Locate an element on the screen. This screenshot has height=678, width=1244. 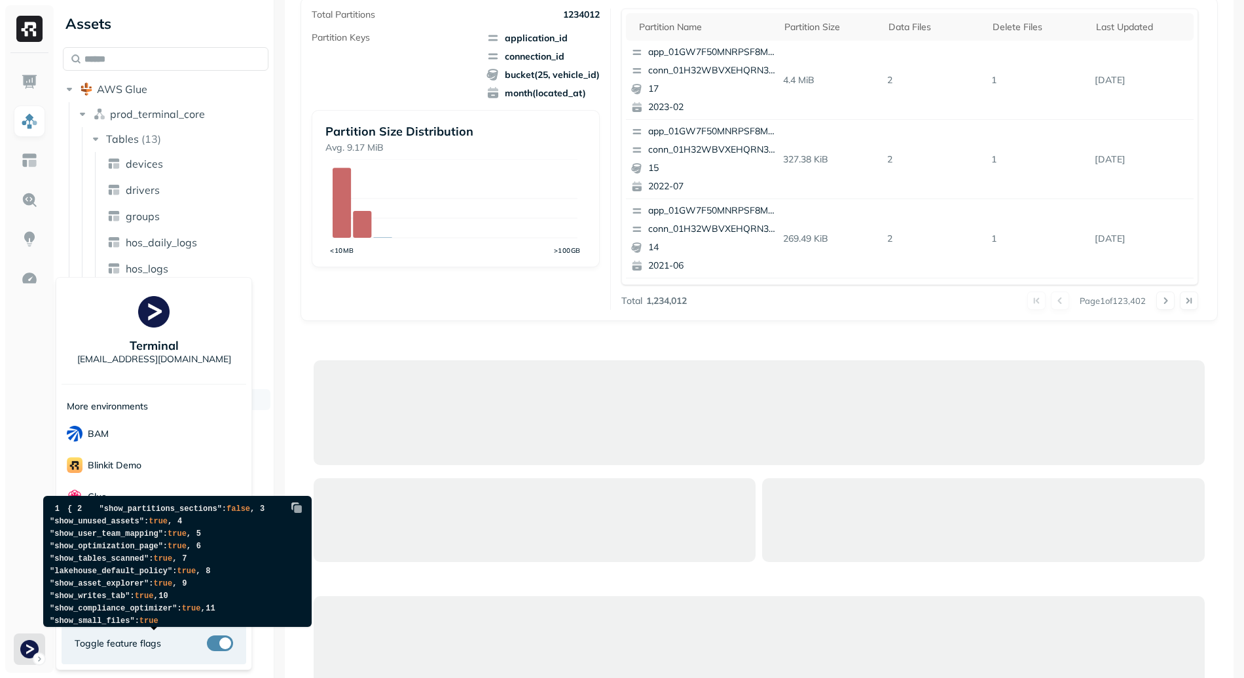
span: 5 is located at coordinates (200, 534).